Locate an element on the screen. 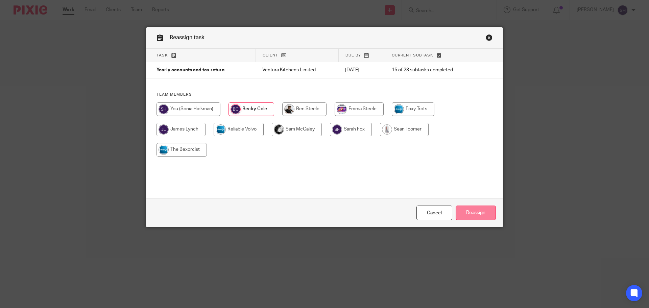 This screenshot has height=308, width=649. span: Due by is located at coordinates (353, 55).